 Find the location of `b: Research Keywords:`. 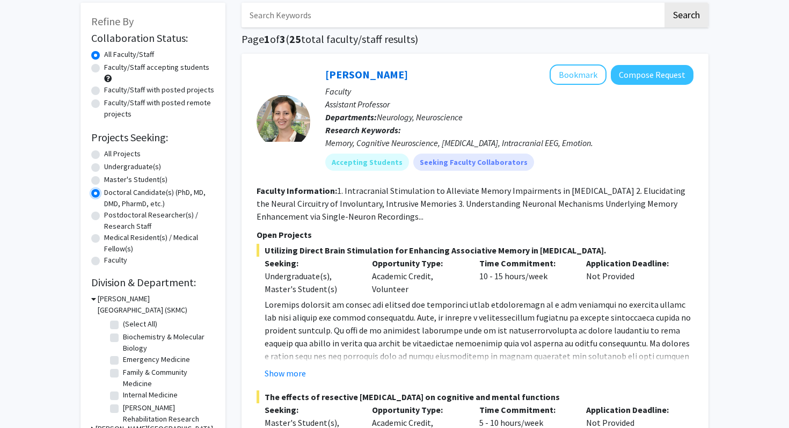

b: Research Keywords: is located at coordinates (363, 130).